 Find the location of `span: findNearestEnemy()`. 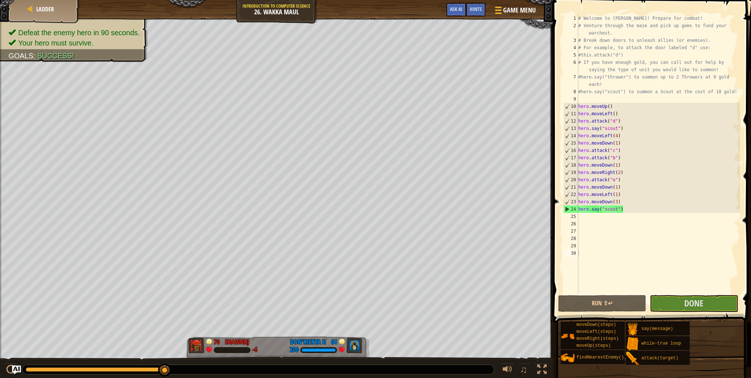

span: findNearestEnemy() is located at coordinates (600, 357).